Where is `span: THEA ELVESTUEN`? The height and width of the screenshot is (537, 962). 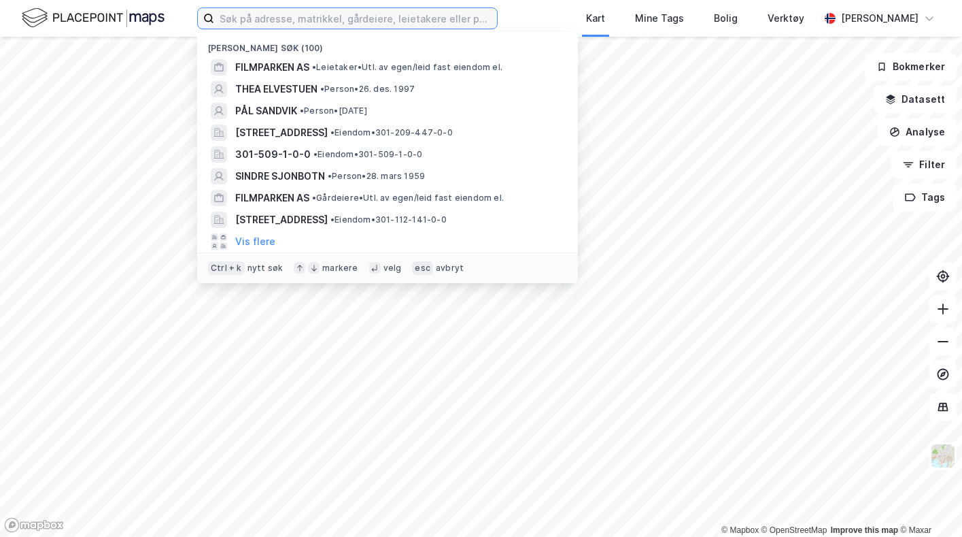 span: THEA ELVESTUEN is located at coordinates (276, 89).